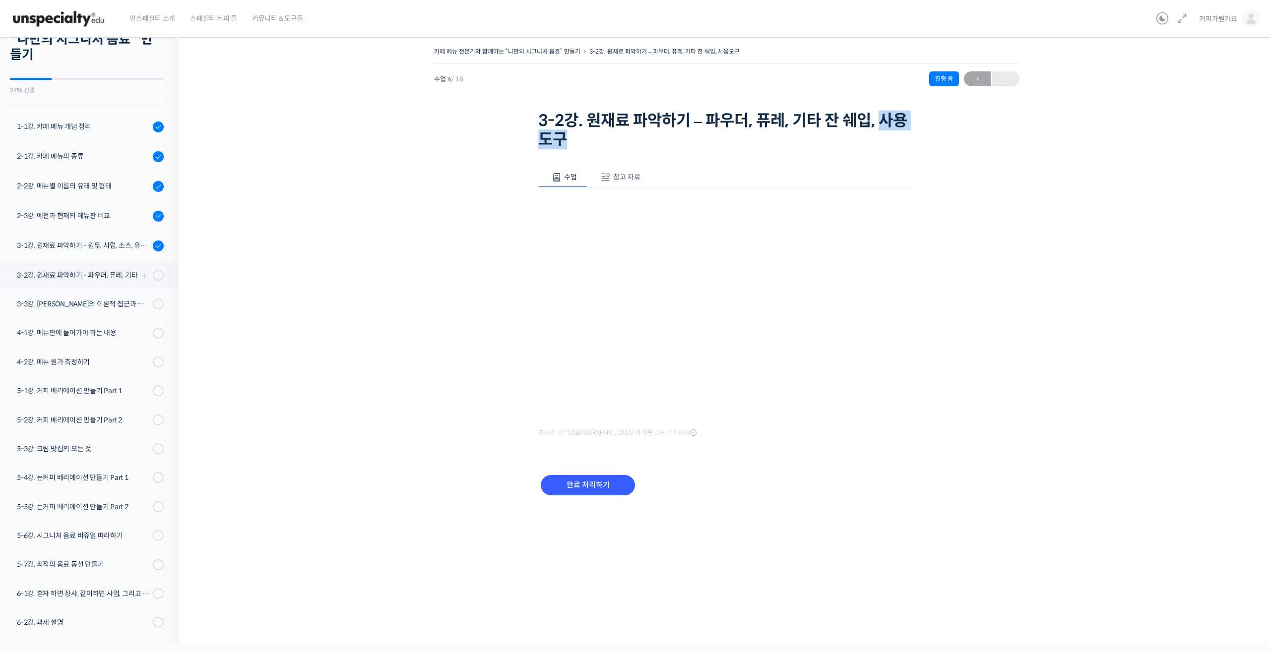 This screenshot has height=651, width=1270. Describe the element at coordinates (83, 391) in the screenshot. I see `div: 5-1강. 커피 베리에이션 만들기 Part 1` at that location.